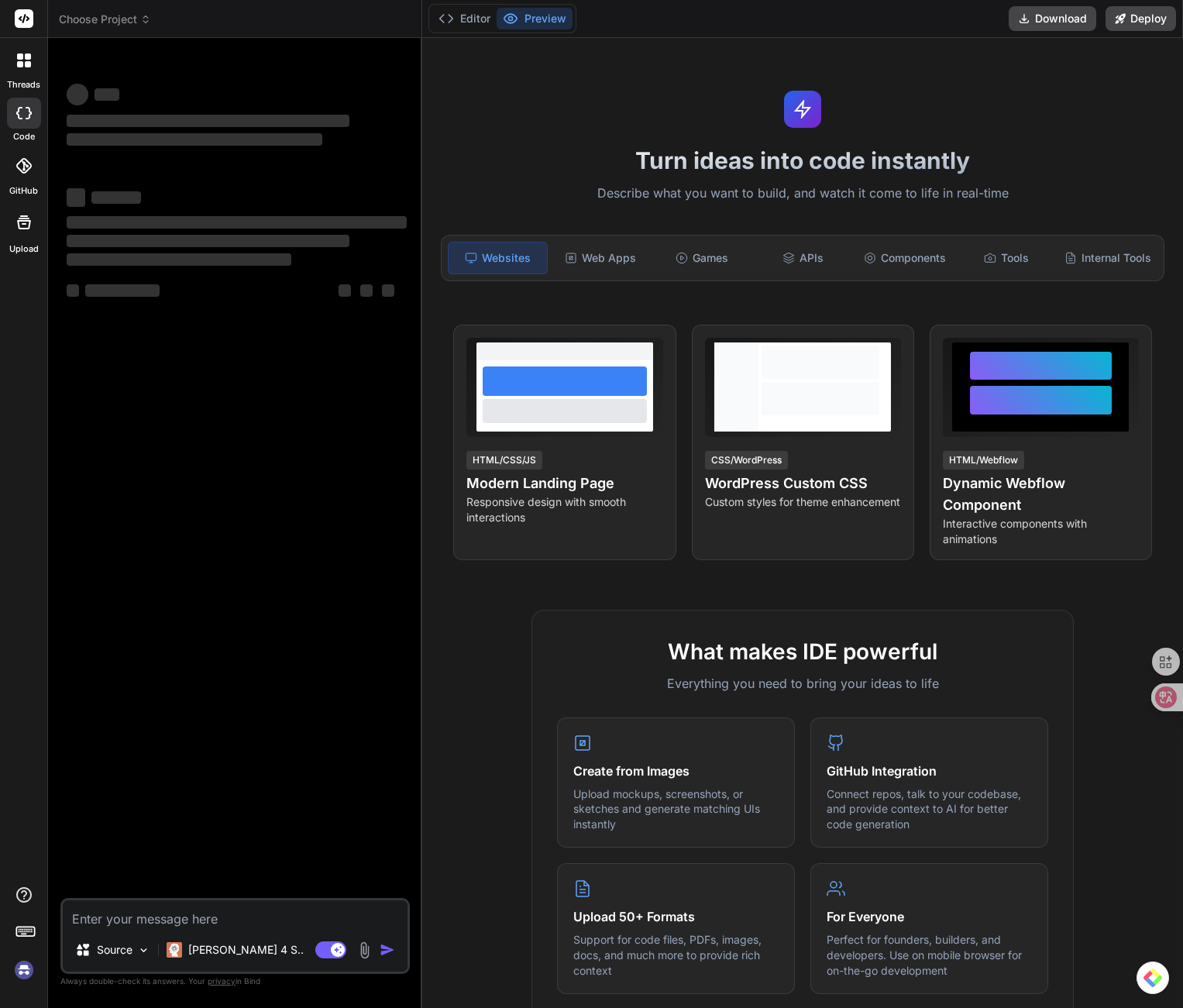 This screenshot has width=1183, height=1008. What do you see at coordinates (803, 683) in the screenshot?
I see `p: Everything you need to bring your ideas to life` at bounding box center [803, 683].